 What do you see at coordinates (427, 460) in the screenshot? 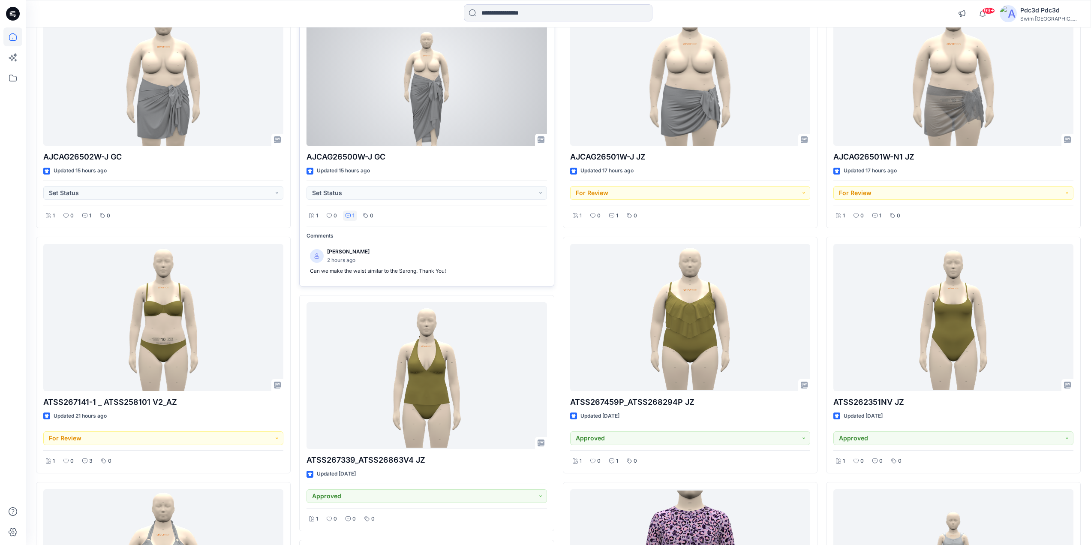
I see `p: ATSS267339_ATSS26863V4 JZ` at bounding box center [427, 460].